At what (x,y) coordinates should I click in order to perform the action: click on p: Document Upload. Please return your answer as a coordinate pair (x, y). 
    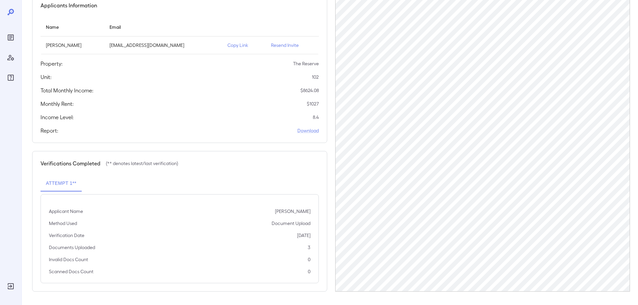
    Looking at the image, I should click on (291, 223).